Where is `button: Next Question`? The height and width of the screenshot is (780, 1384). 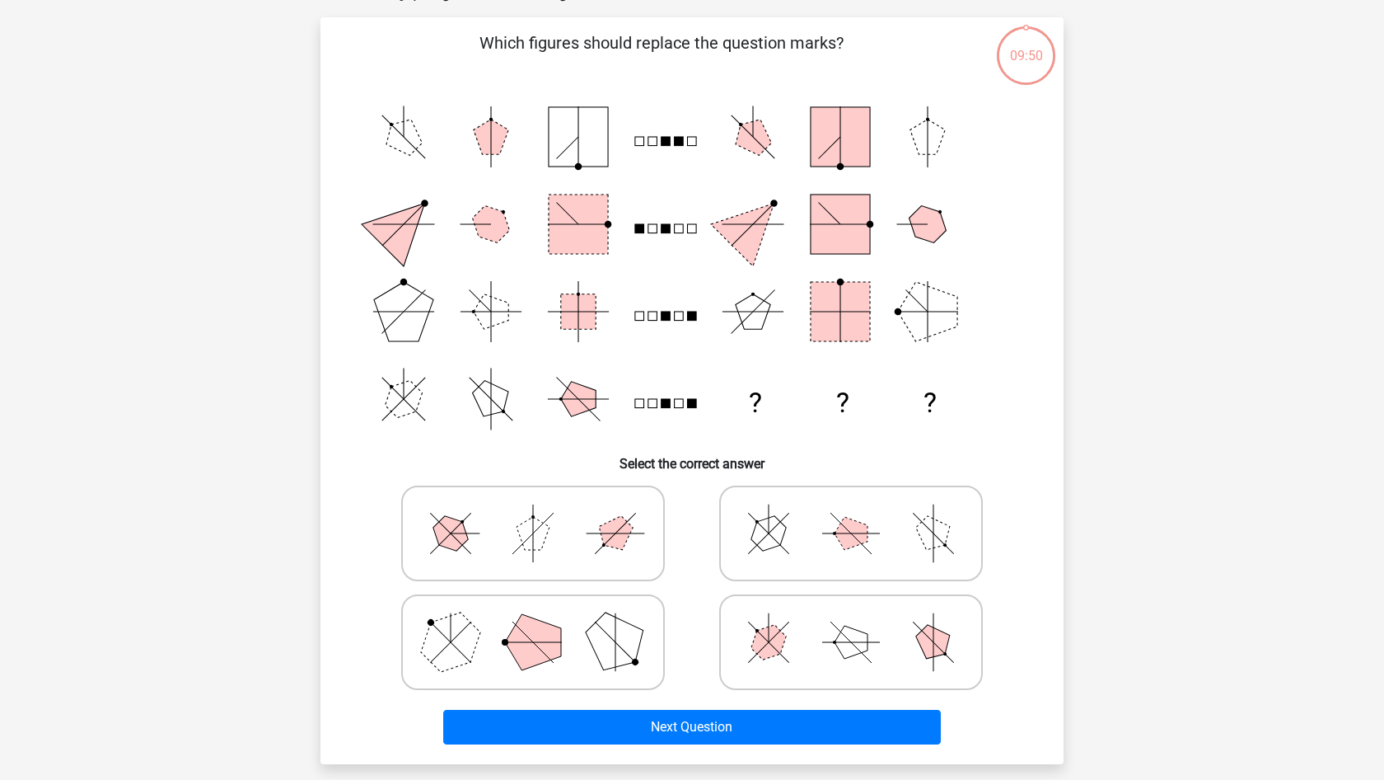
button: Next Question is located at coordinates (692, 727).